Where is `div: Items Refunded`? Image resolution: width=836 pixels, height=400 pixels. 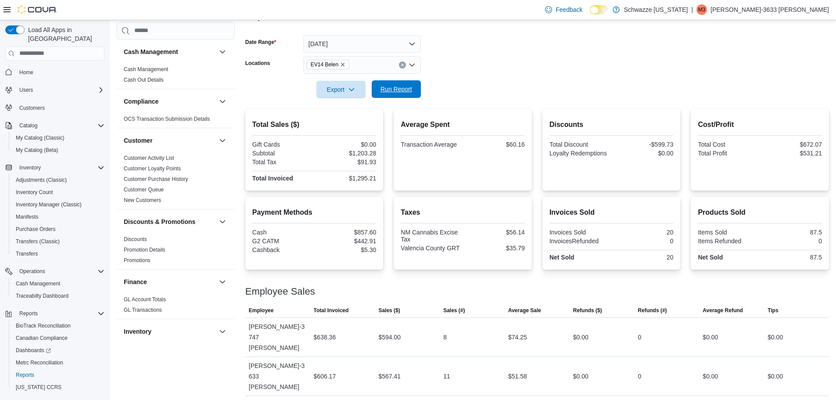
div: Items Refunded is located at coordinates (728, 241).